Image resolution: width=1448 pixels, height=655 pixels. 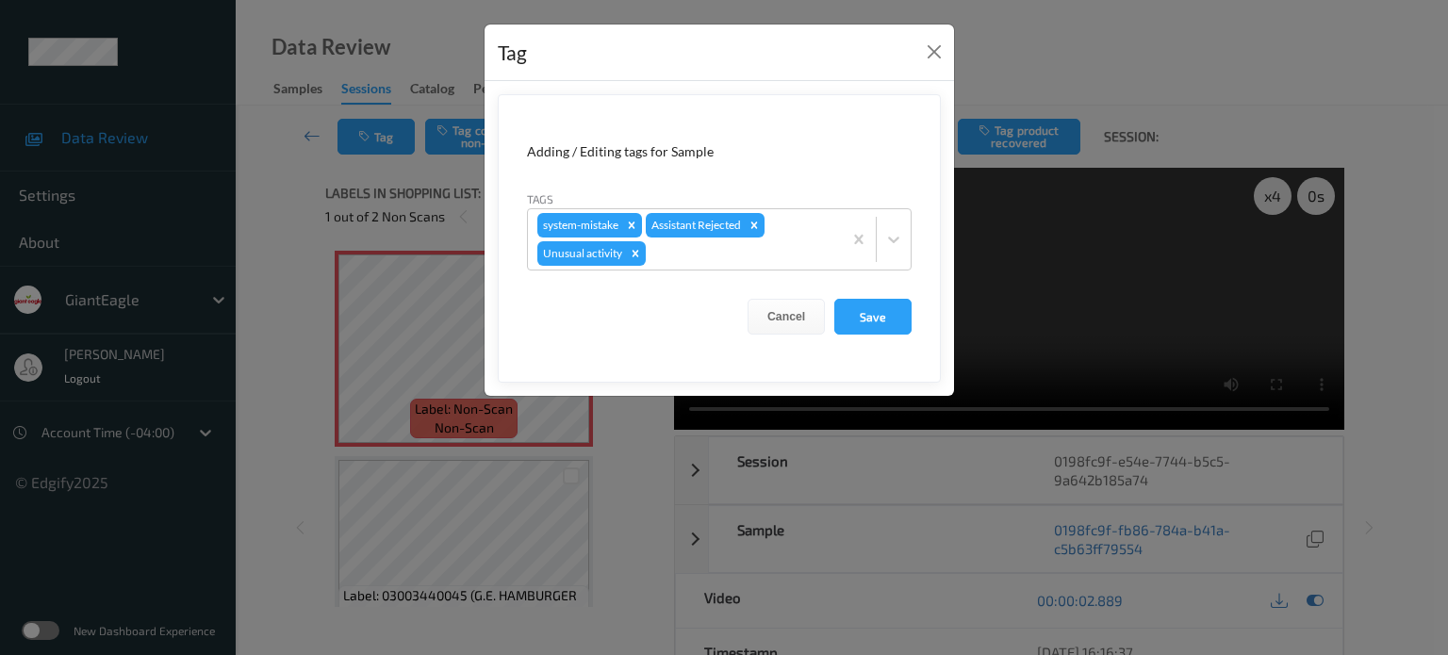 I want to click on div: Adding / Editing tags for Sample, so click(x=719, y=152).